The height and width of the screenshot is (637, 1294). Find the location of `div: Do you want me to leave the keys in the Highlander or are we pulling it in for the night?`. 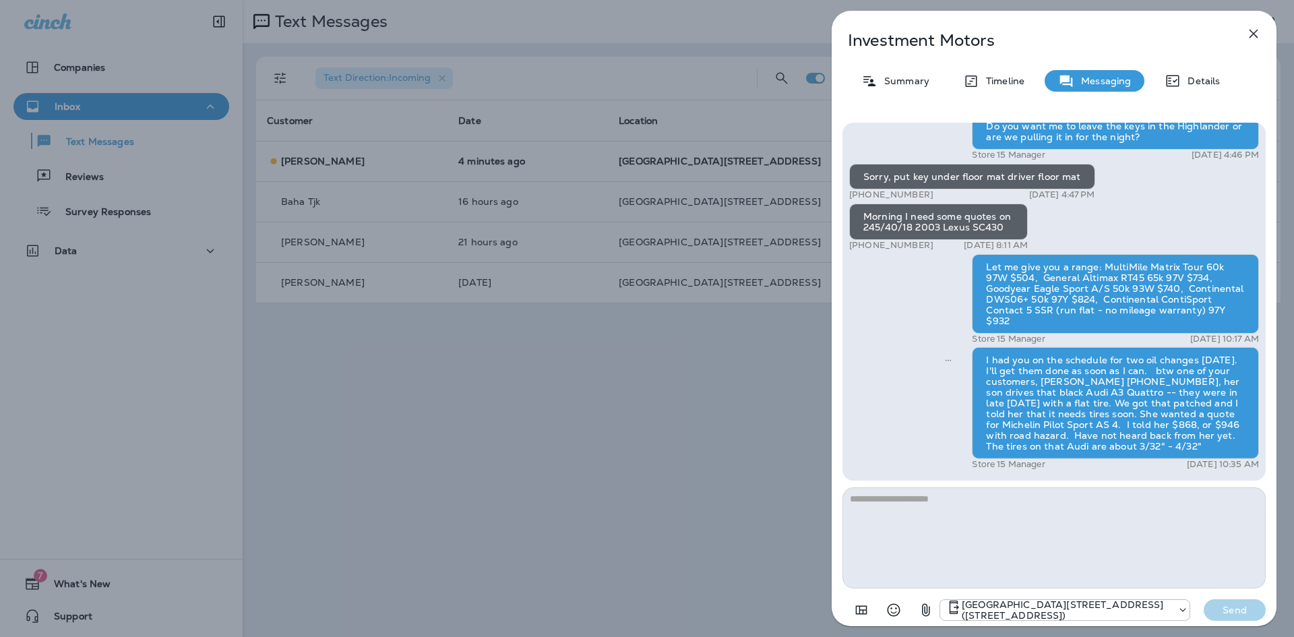

div: Do you want me to leave the keys in the Highlander or are we pulling it in for the night? is located at coordinates (1115, 131).